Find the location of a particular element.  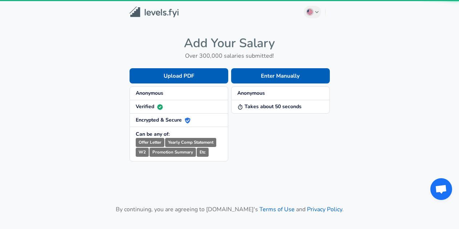

button: Upload PDF is located at coordinates (179, 76).